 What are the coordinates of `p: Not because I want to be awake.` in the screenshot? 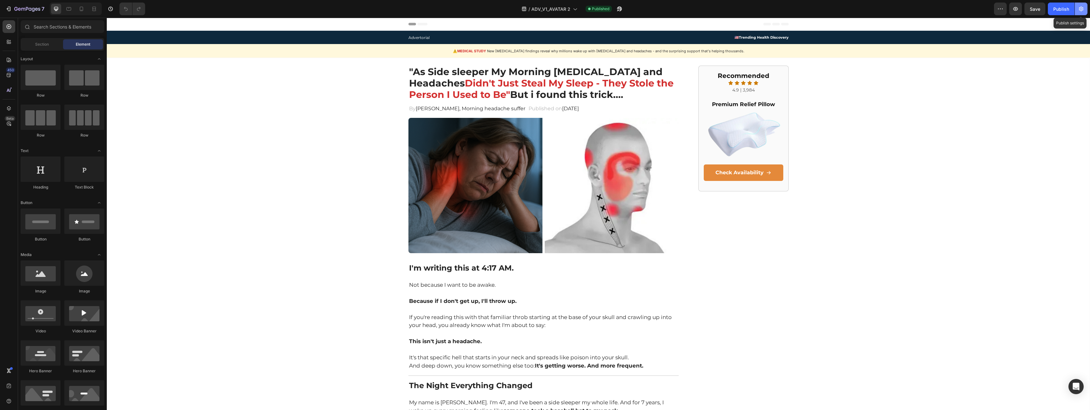 It's located at (437, 267).